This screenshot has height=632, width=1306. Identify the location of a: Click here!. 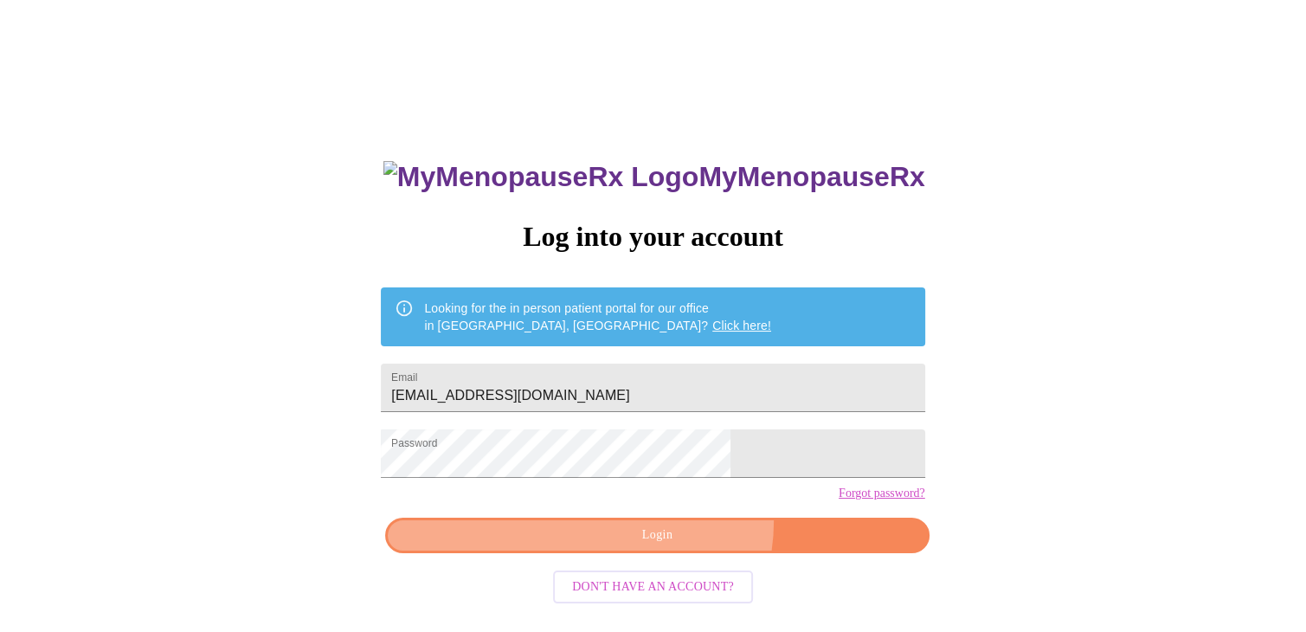
(742, 325).